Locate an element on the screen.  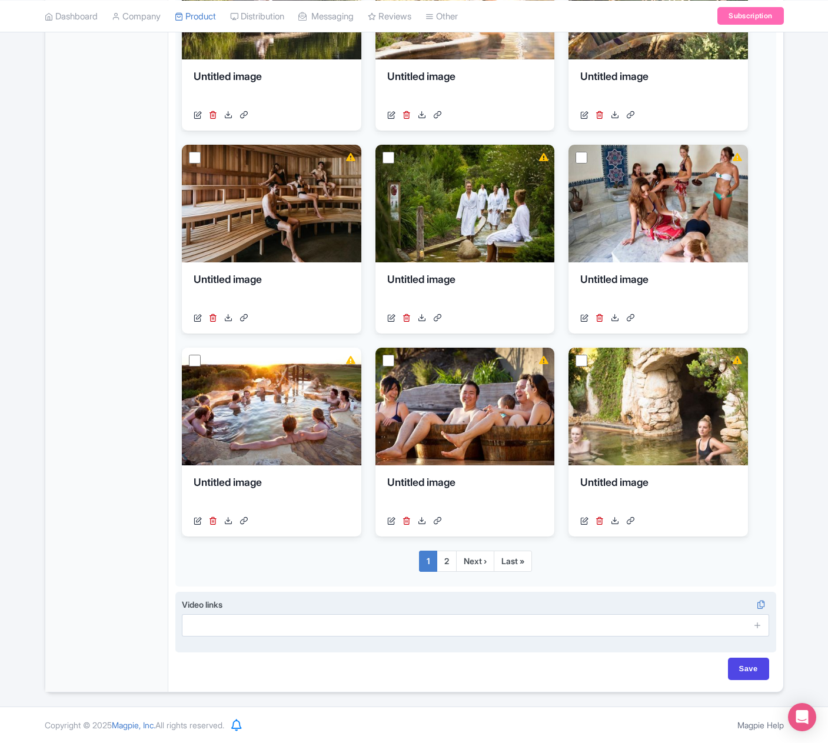
div: Copyright © 2025 All rights reserved. is located at coordinates (134, 725).